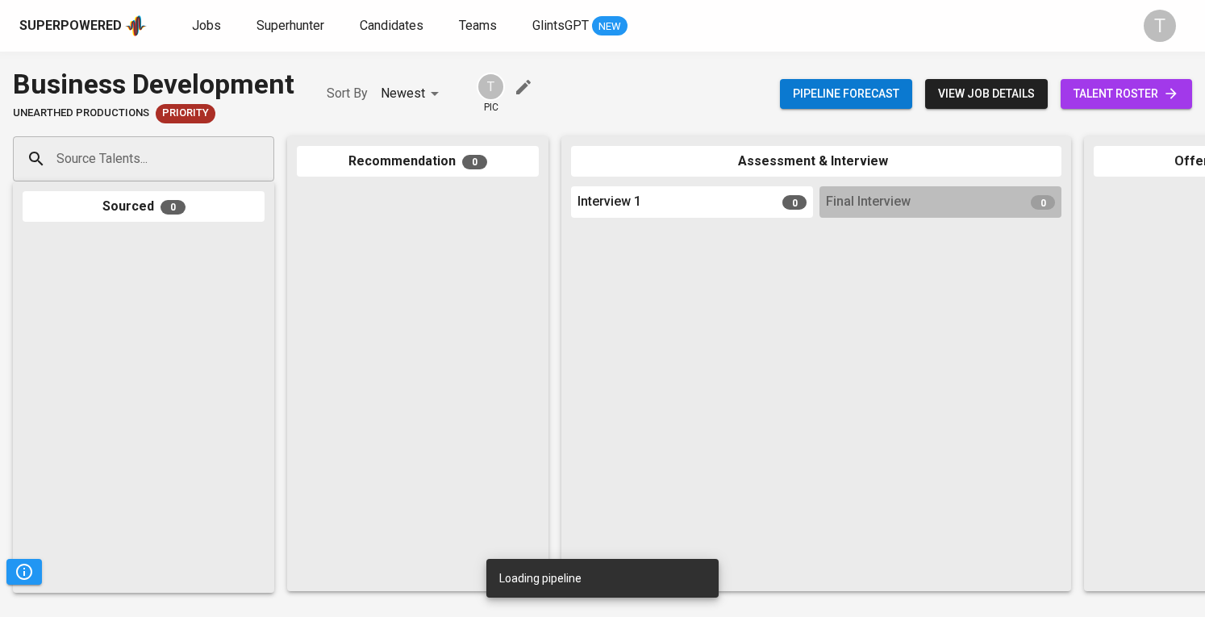 Image resolution: width=1205 pixels, height=617 pixels. I want to click on span: talent roster, so click(1126, 94).